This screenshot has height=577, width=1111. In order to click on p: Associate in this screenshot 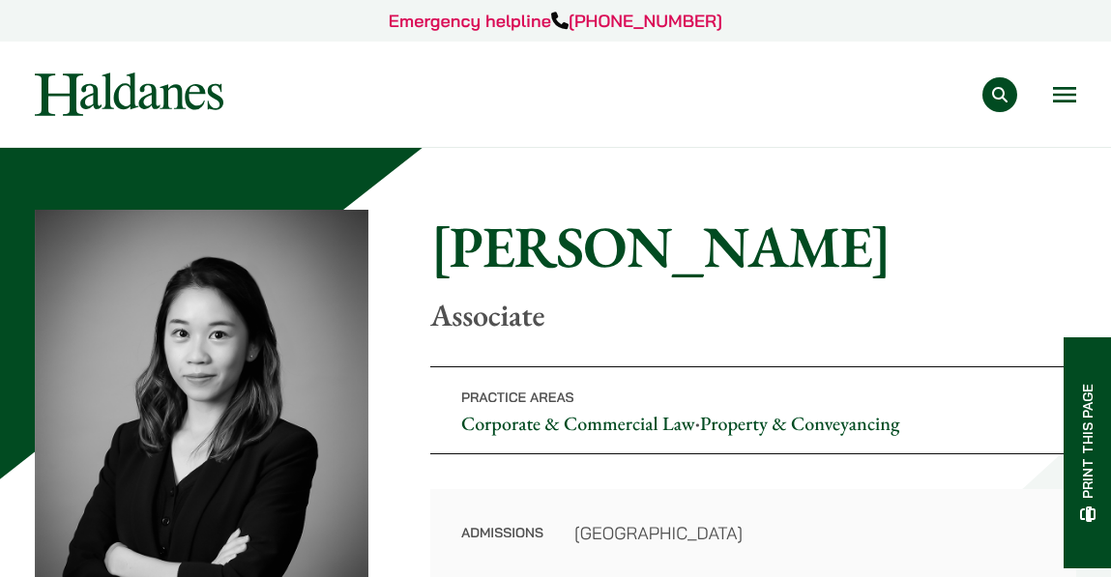, I will do `click(753, 315)`.